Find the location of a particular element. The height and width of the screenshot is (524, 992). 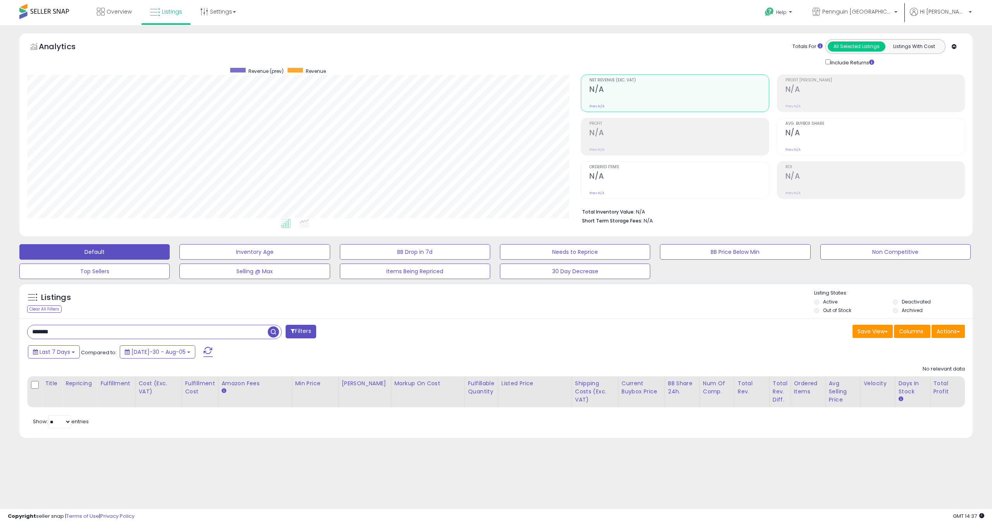

div: Amazon Fees is located at coordinates (255, 383).